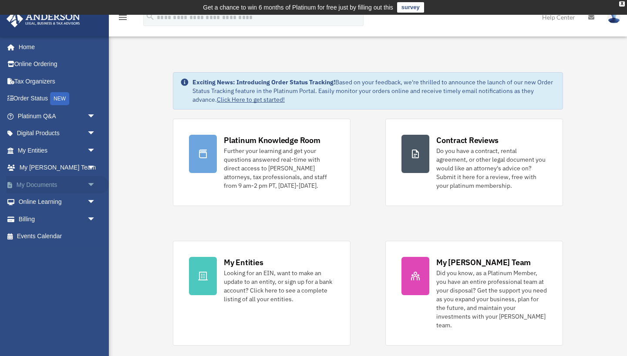  Describe the element at coordinates (298, 7) in the screenshot. I see `div: Get a chance to win 6 months of Platinum for free just by filling out this` at that location.